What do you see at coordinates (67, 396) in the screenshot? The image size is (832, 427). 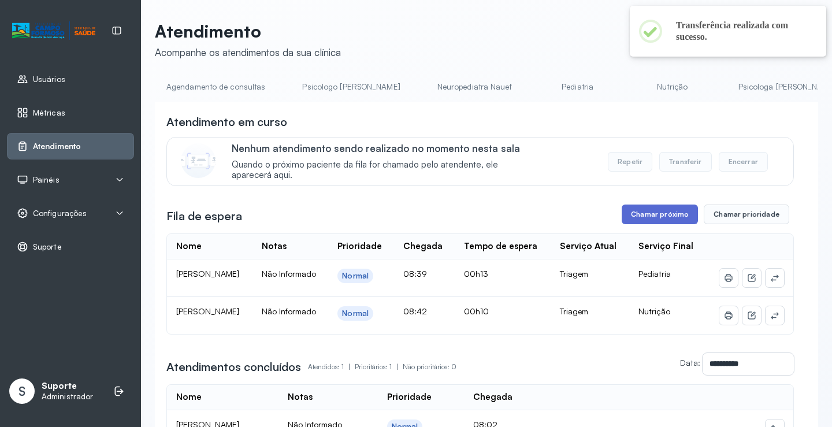 I see `p: Administrador` at bounding box center [67, 396].